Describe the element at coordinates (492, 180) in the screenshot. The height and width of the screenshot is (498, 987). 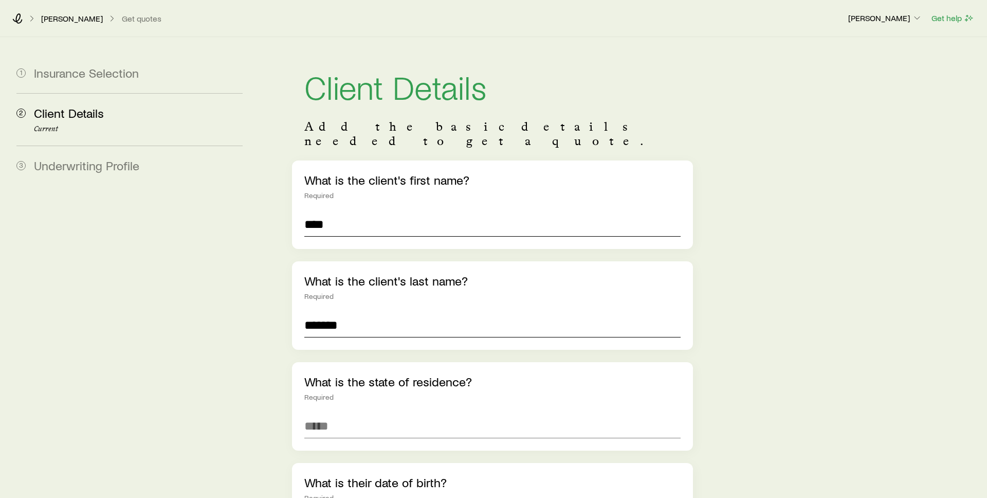
I see `p: What is the client's first name?` at that location.